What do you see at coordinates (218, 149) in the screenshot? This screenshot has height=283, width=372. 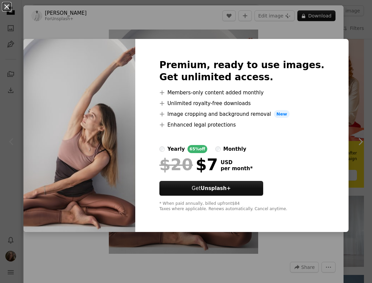 I see `input: monthly` at bounding box center [218, 149].